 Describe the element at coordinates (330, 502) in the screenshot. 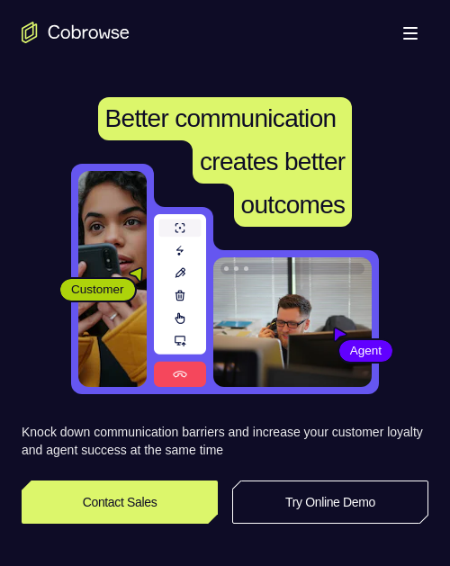

I see `a: Try Online Demo` at that location.